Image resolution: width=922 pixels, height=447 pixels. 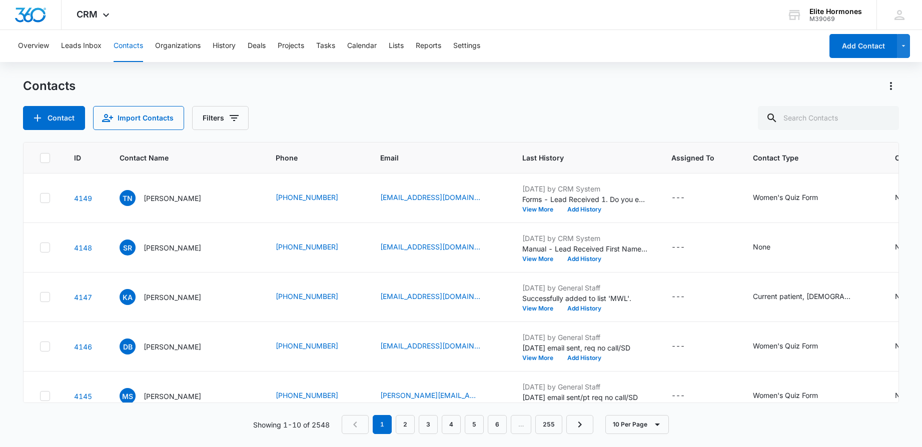 What do you see at coordinates (128, 46) in the screenshot?
I see `button: Contacts` at bounding box center [128, 46].